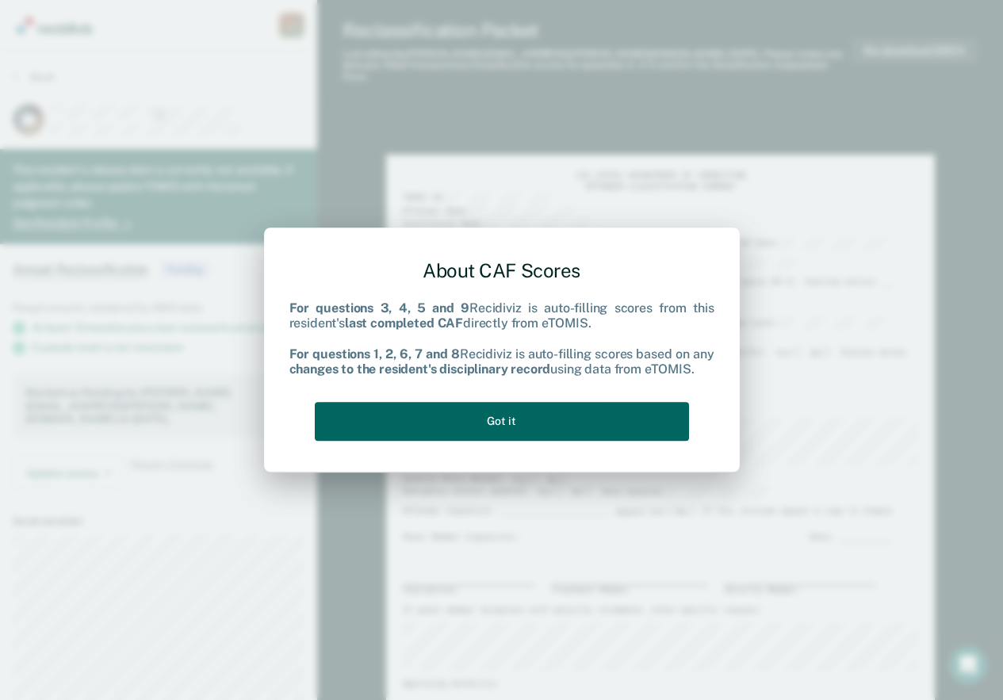  What do you see at coordinates (502, 270) in the screenshot?
I see `div: About CAF Scores` at bounding box center [502, 270].